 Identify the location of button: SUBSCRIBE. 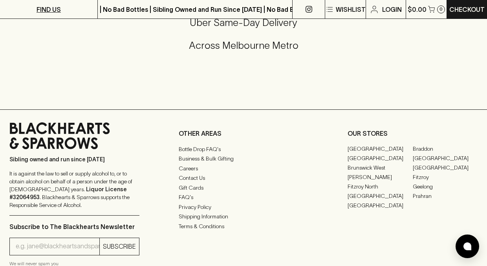
(119, 246).